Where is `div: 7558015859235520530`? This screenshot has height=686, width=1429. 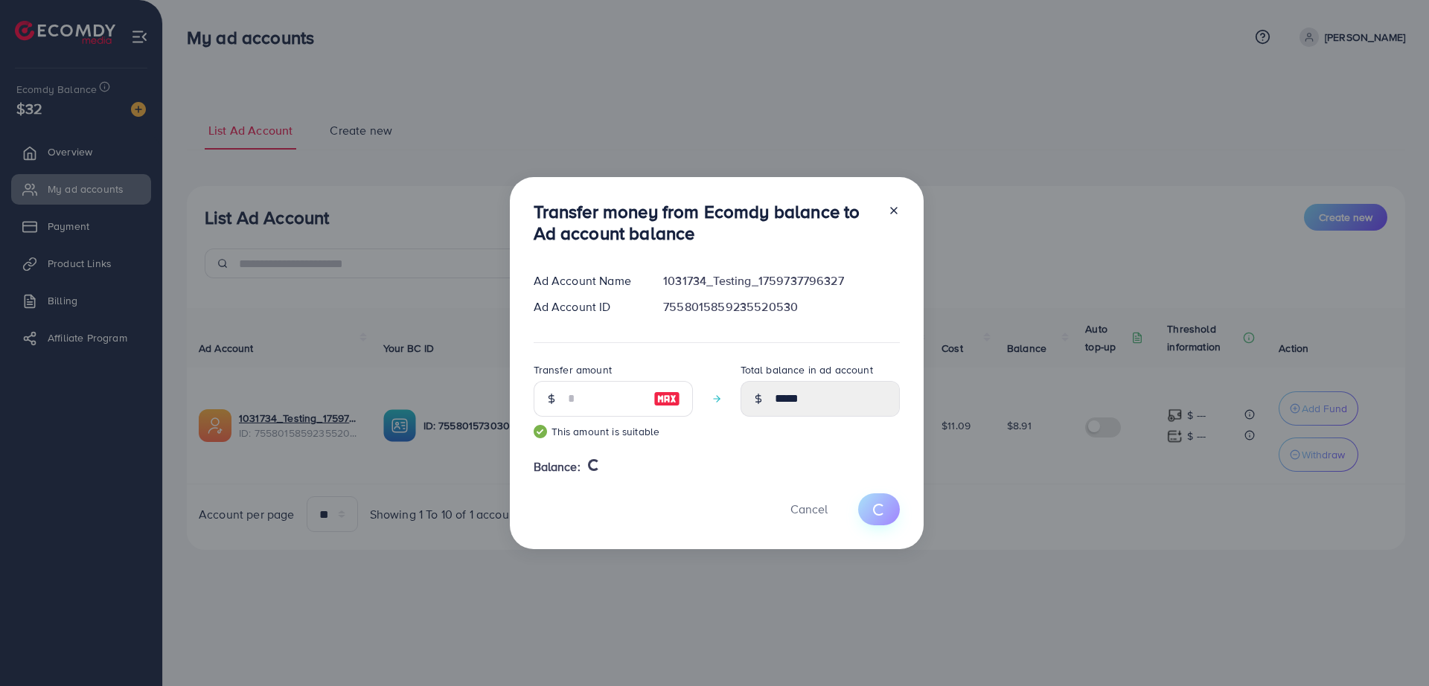 div: 7558015859235520530 is located at coordinates (781, 307).